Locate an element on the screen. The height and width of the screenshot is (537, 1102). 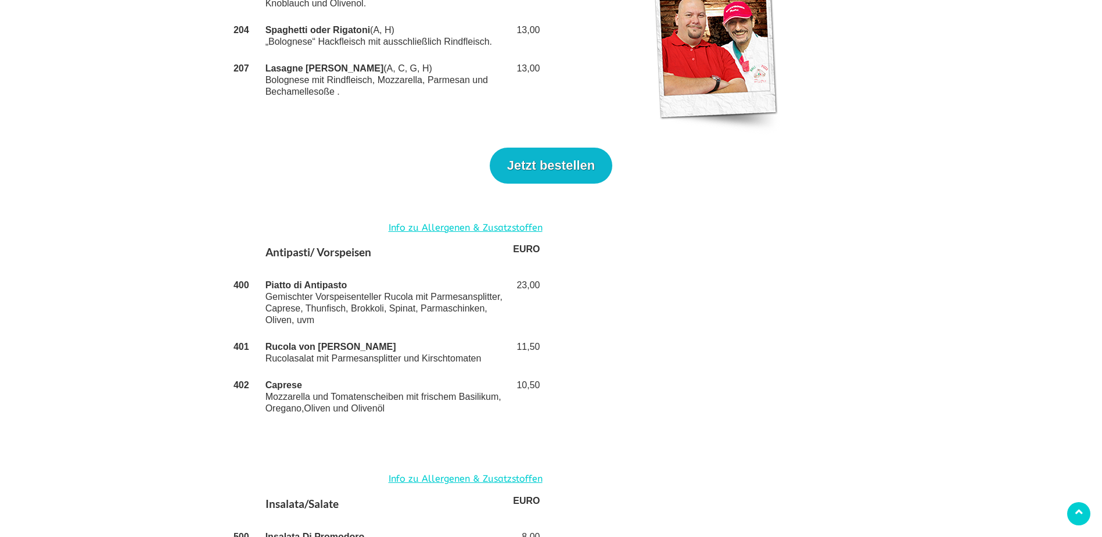
td: Rucolasalat mit Parmesansplitter und Kirschtomaten is located at coordinates (387, 353).